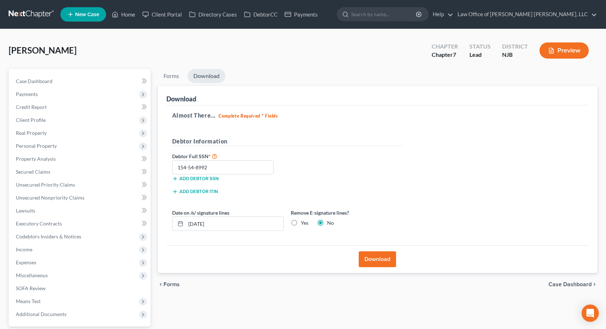 The width and height of the screenshot is (606, 329). Describe the element at coordinates (454, 54) in the screenshot. I see `span: 7` at that location.